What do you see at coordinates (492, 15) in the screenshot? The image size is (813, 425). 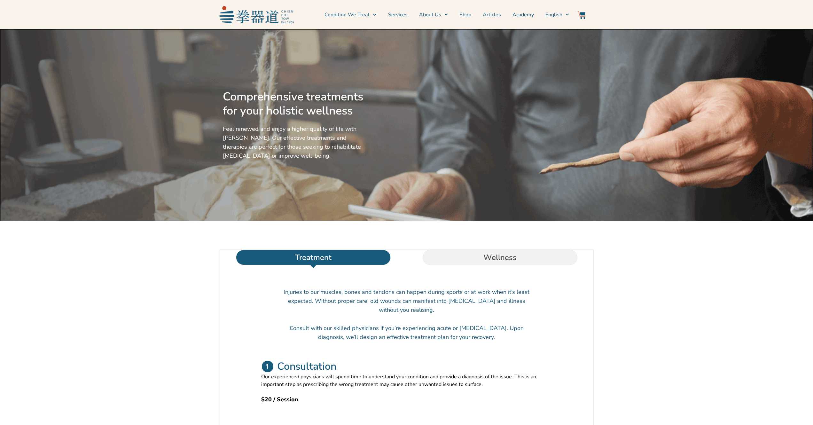 I see `a: Articles` at bounding box center [492, 15].